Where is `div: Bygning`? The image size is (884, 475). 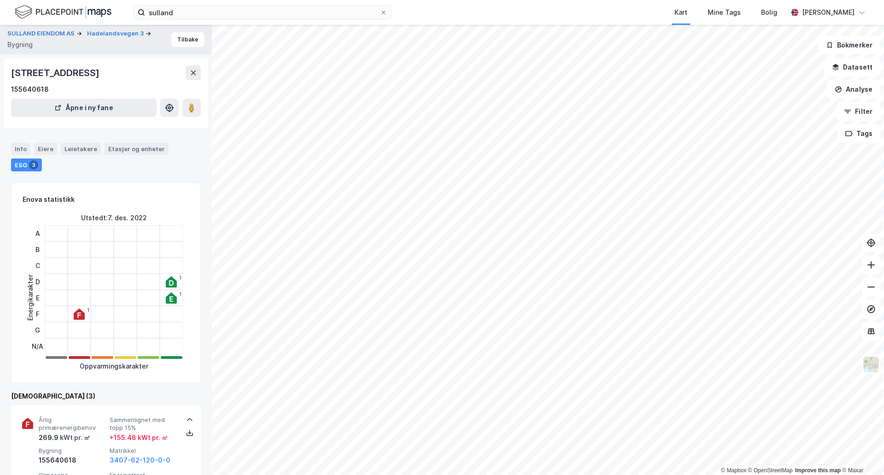
div: Bygning is located at coordinates (20, 45).